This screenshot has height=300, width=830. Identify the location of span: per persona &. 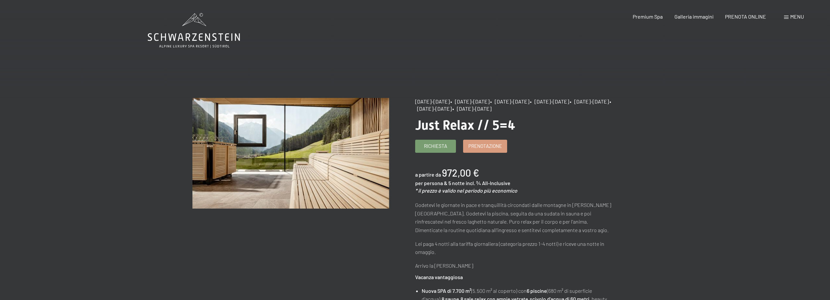
(431, 183).